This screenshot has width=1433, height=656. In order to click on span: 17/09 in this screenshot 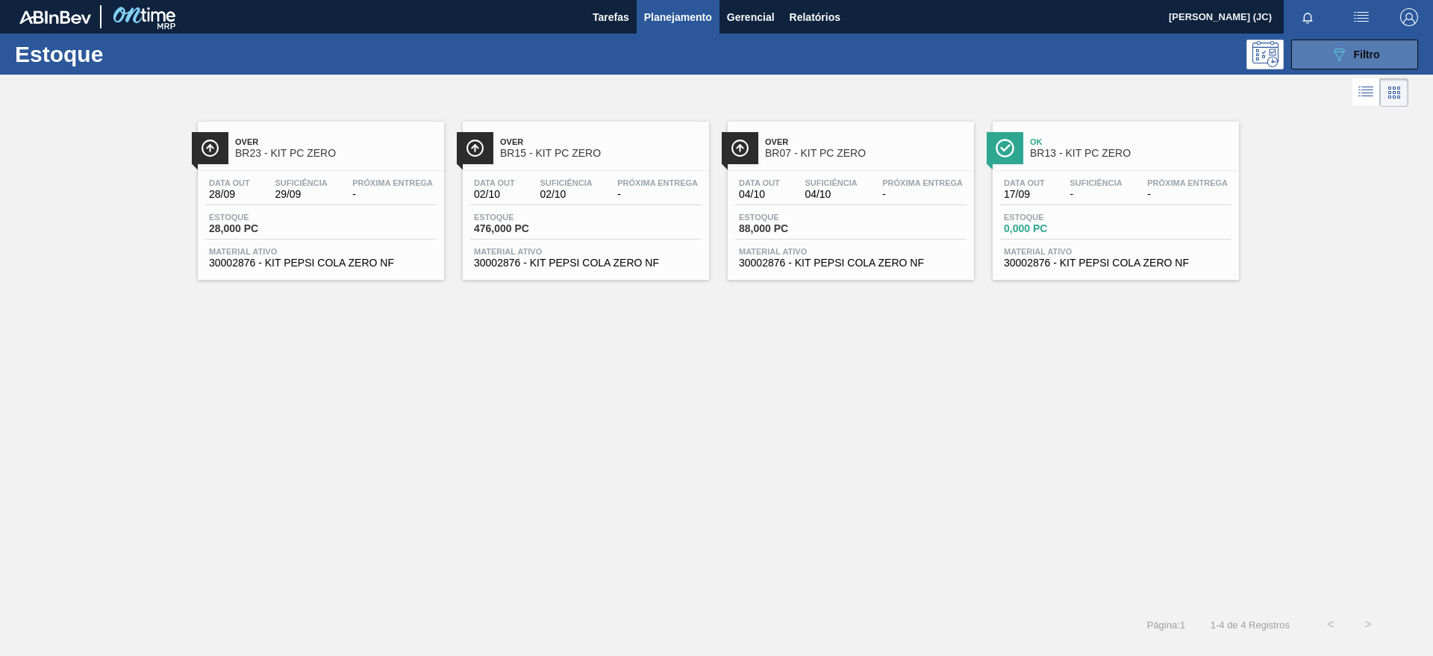, I will do `click(1024, 194)`.